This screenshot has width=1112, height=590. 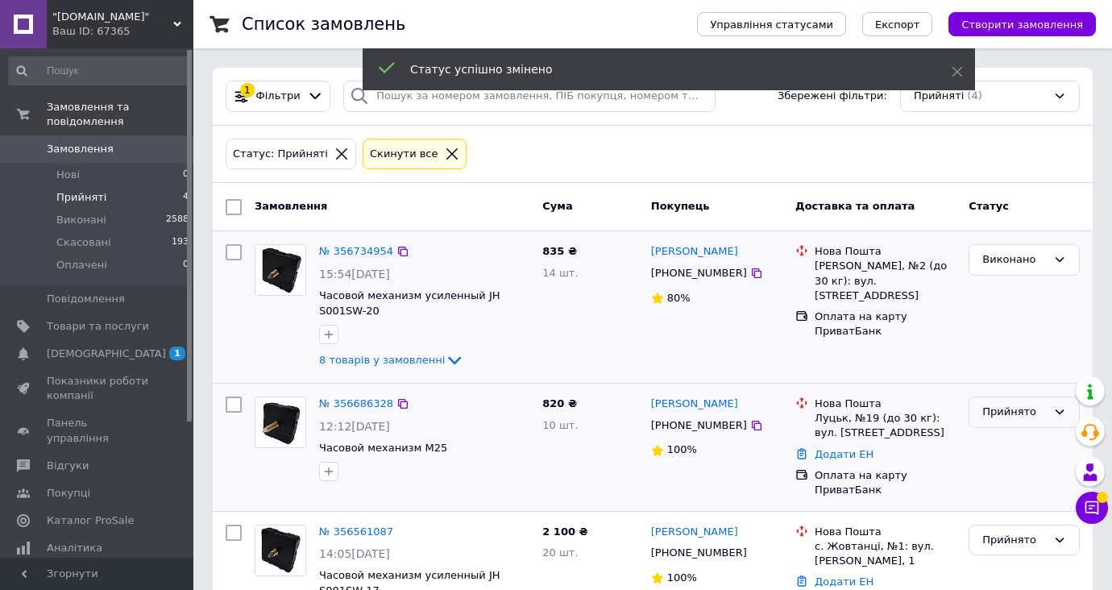 What do you see at coordinates (113, 17) in the screenshot?
I see `span: "Kupitchasy.com.ua"` at bounding box center [113, 17].